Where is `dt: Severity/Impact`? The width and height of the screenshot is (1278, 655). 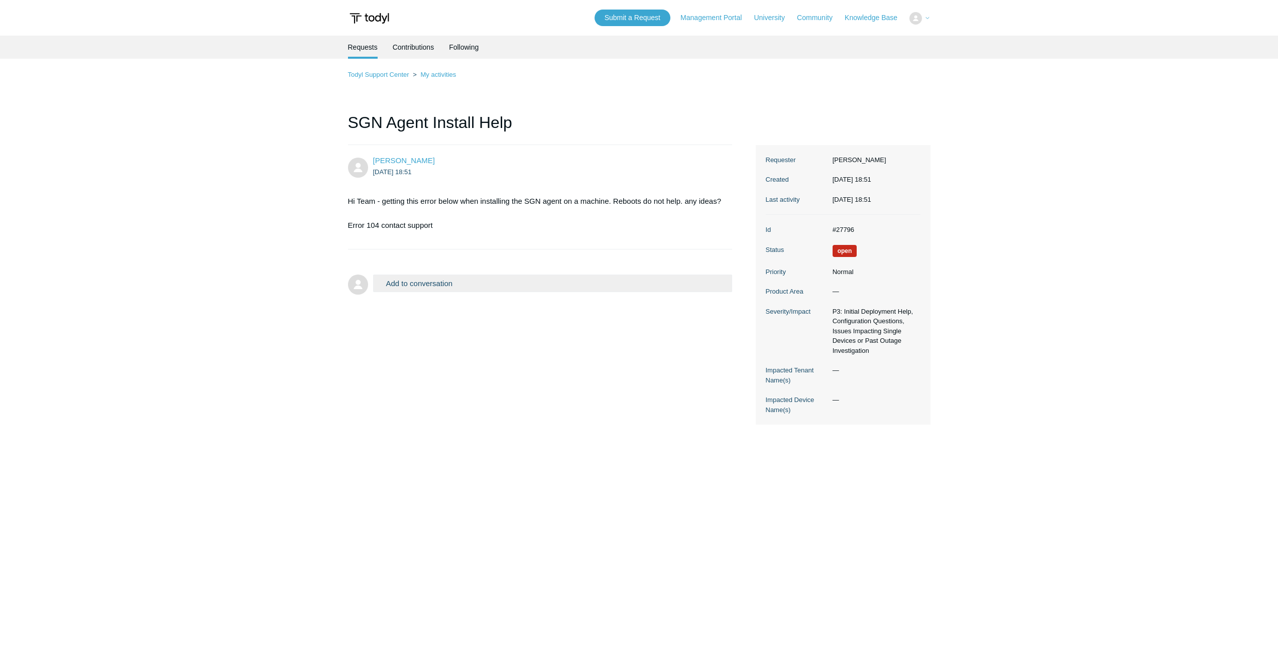
dt: Severity/Impact is located at coordinates (797, 312).